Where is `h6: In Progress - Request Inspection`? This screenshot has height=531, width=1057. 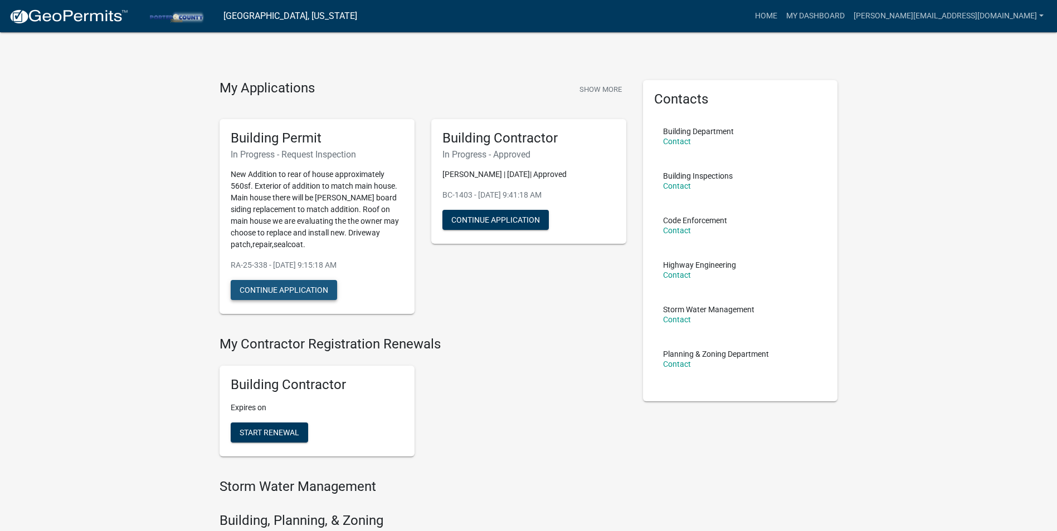
h6: In Progress - Request Inspection is located at coordinates (317, 154).